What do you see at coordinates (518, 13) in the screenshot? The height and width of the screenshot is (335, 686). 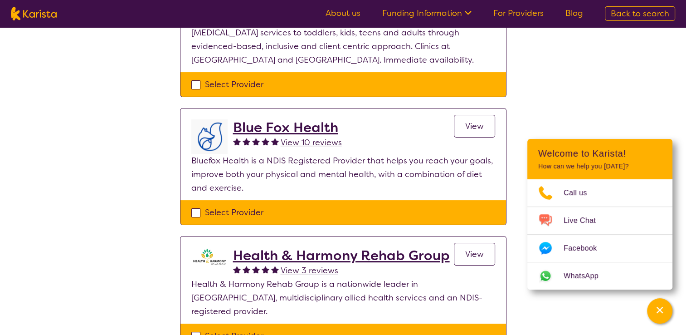 I see `a: For Providers` at bounding box center [518, 13].